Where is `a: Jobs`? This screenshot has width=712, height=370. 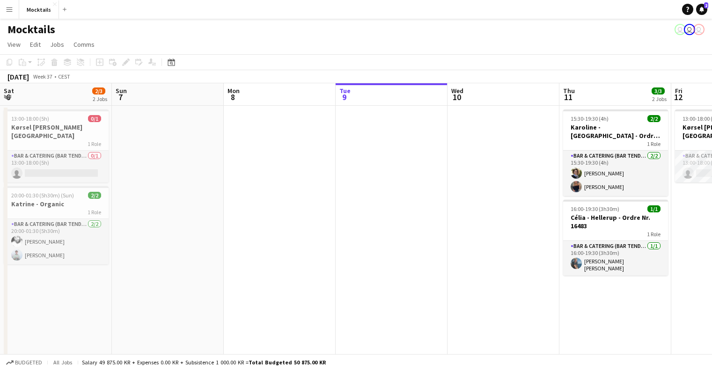
a: Jobs is located at coordinates (57, 44).